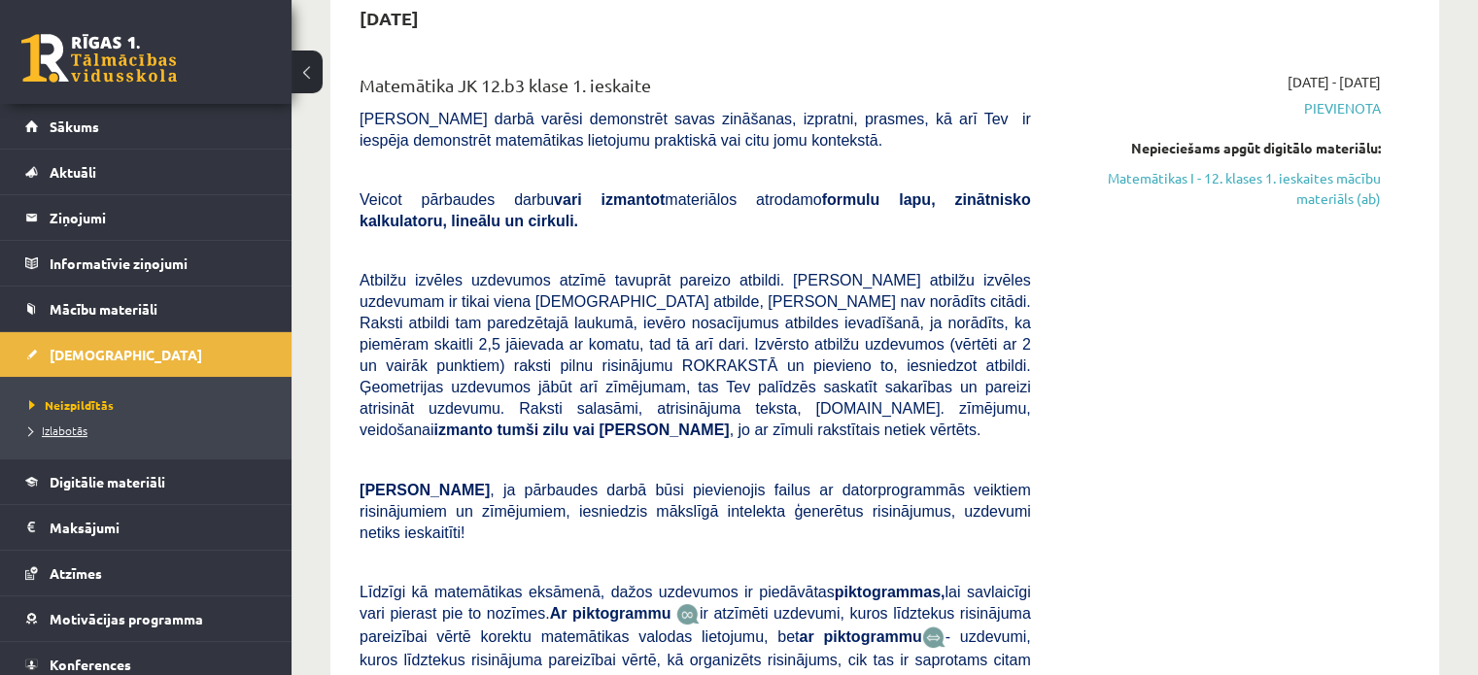 The width and height of the screenshot is (1478, 675). I want to click on a: Motivācijas programma, so click(146, 619).